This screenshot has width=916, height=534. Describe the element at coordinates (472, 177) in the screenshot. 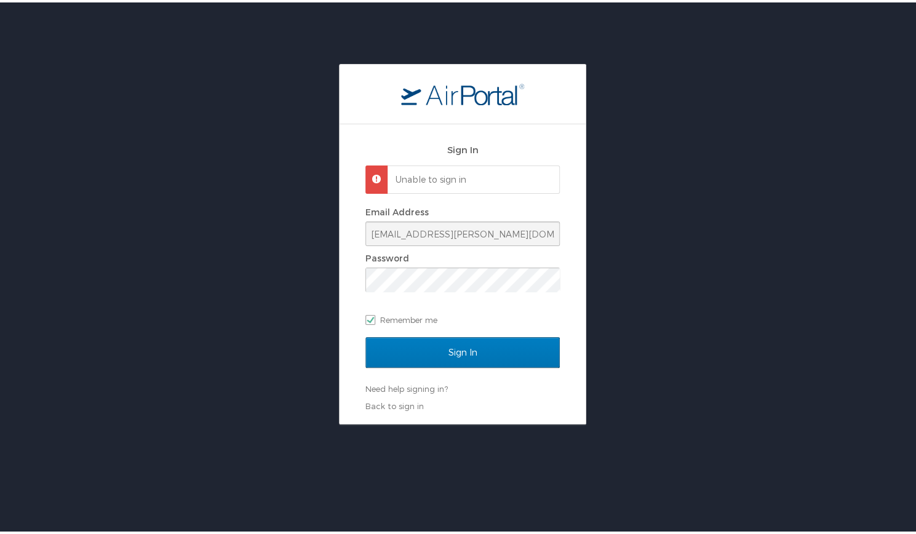

I see `p: Unable to sign in` at that location.